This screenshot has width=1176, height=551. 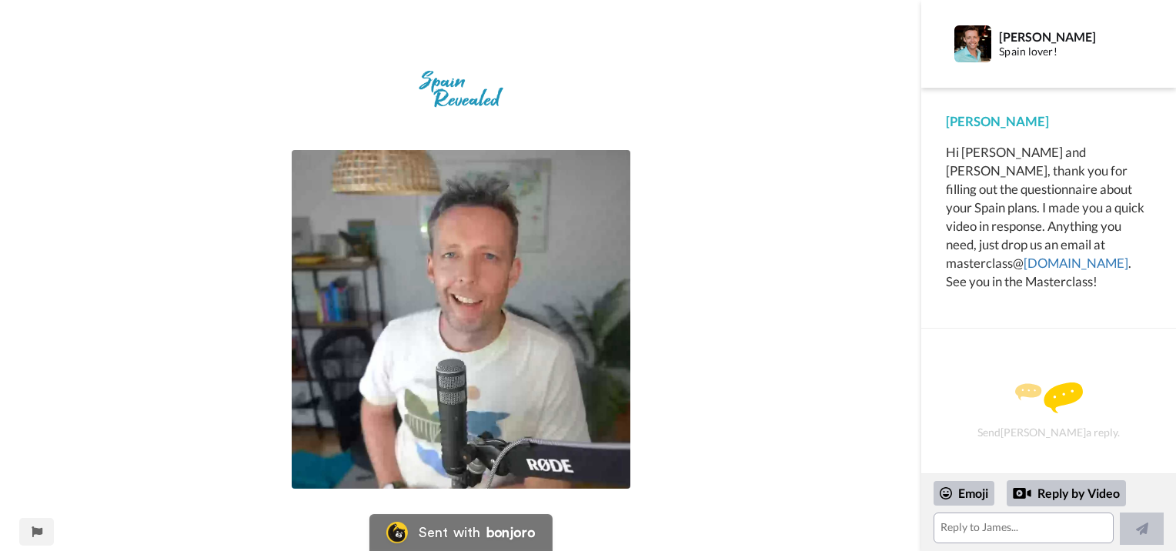 What do you see at coordinates (449, 533) in the screenshot?
I see `div: Sent with` at bounding box center [449, 533].